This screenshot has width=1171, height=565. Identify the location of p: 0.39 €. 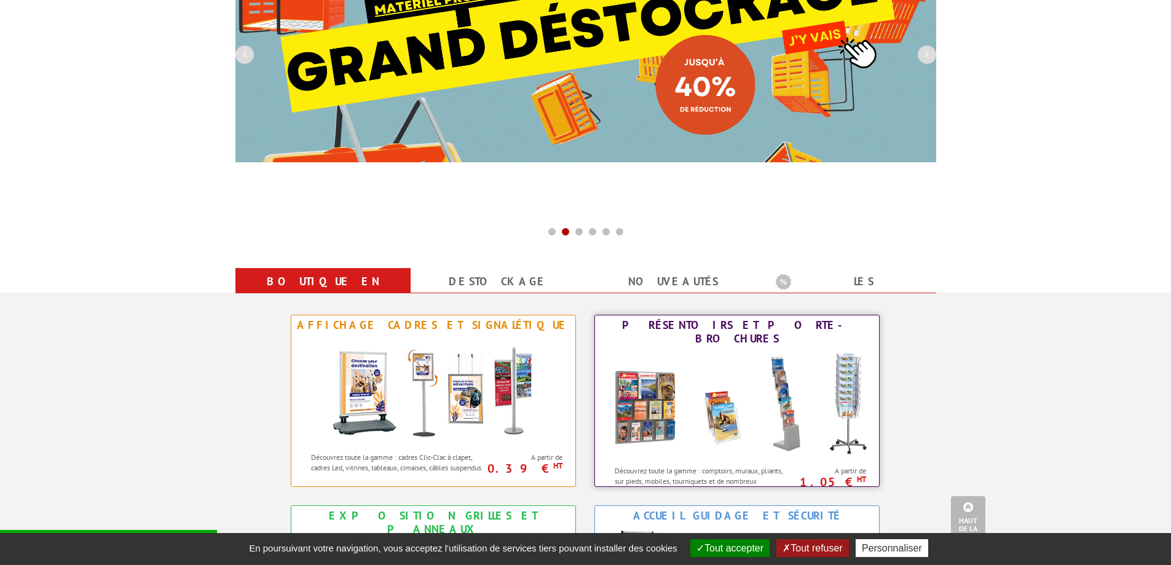
(523, 469).